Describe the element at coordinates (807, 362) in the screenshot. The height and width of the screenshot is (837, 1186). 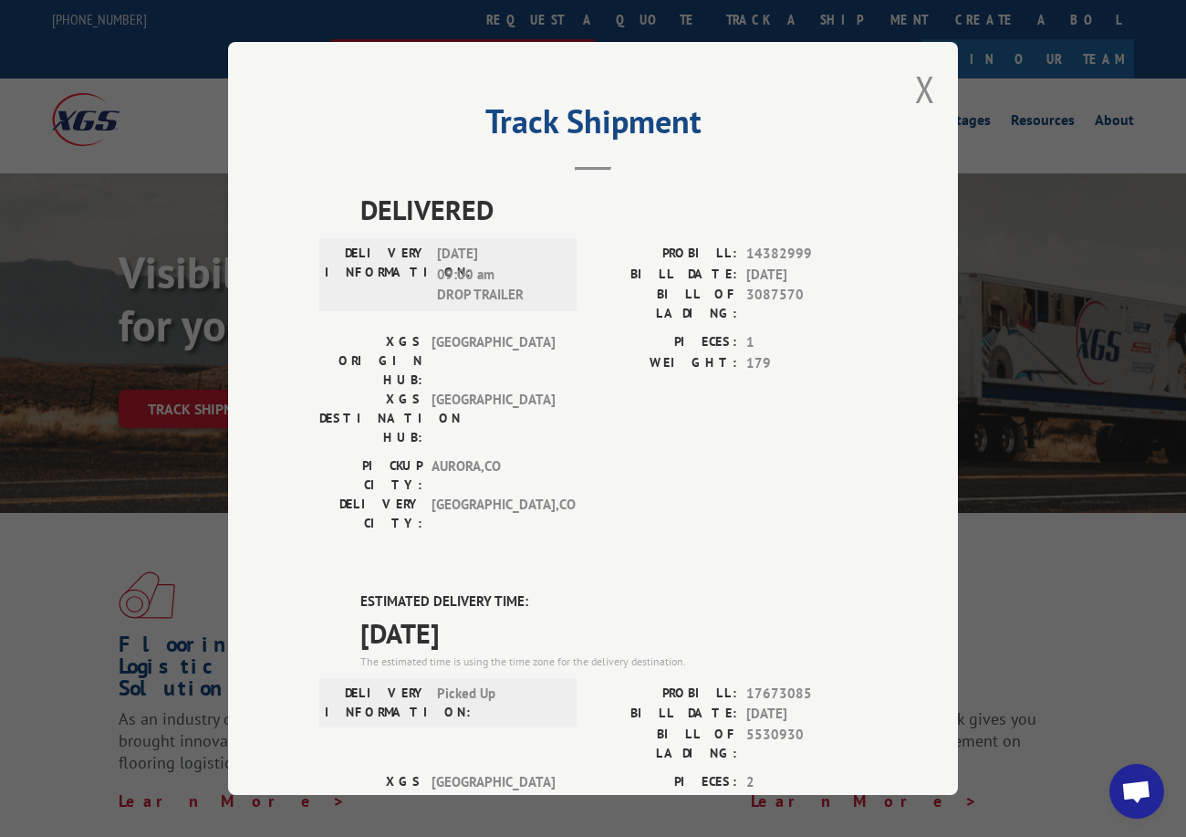
I see `span: 179` at that location.